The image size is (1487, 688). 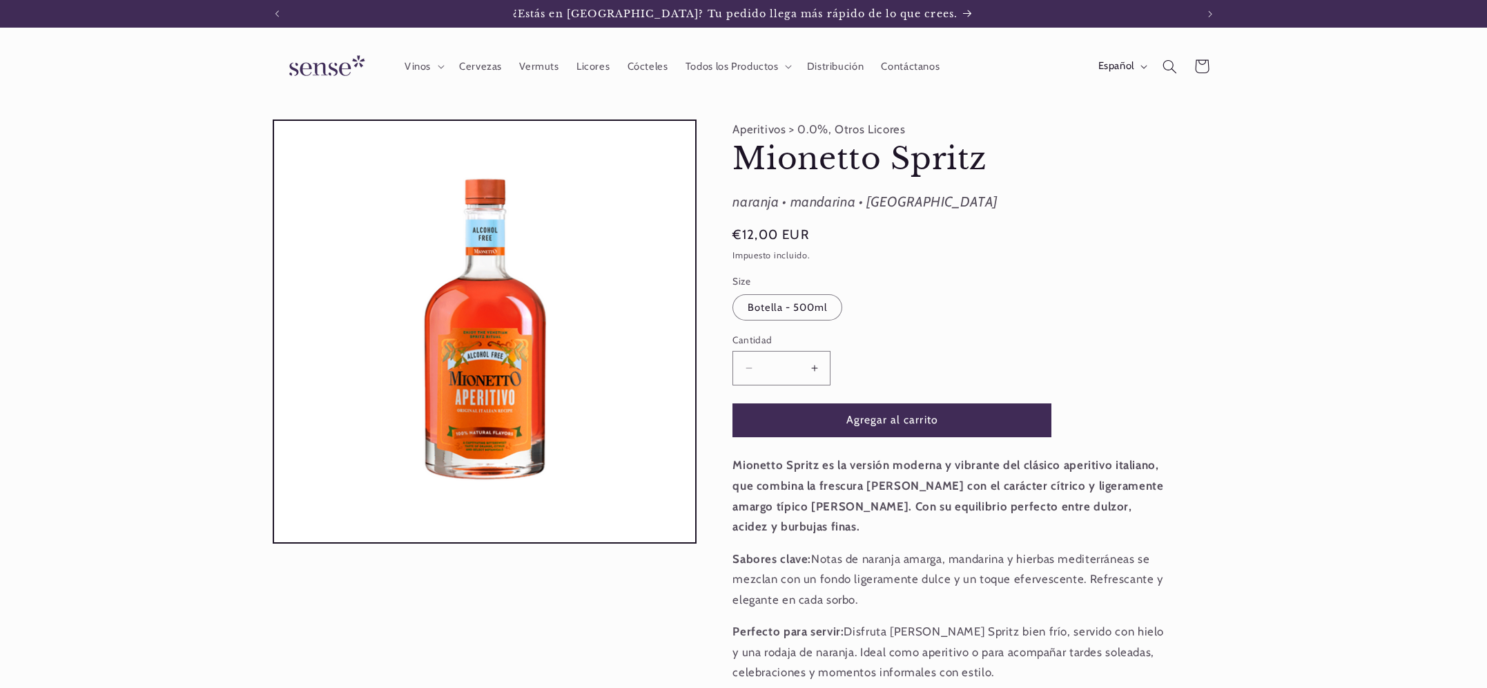 What do you see at coordinates (836, 66) in the screenshot?
I see `a: Distribución` at bounding box center [836, 66].